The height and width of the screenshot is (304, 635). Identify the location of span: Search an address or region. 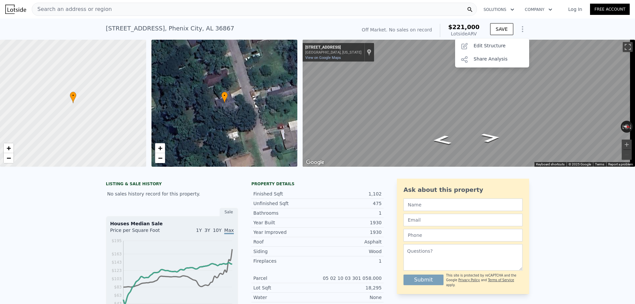
(72, 9).